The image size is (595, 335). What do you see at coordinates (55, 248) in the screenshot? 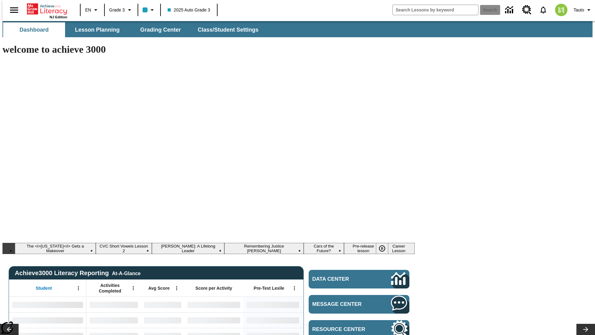
I see `button: Slide 1 The <i>Missouri</i> Gets a Makeover` at bounding box center [55, 248].